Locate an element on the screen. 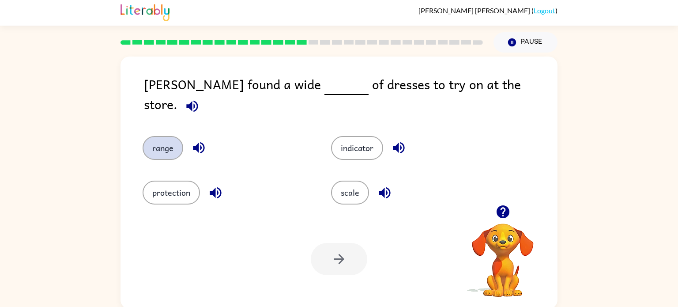  img: Literably is located at coordinates (145, 11).